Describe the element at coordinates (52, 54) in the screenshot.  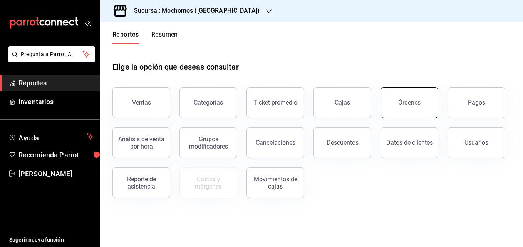
I see `button: Pregunta a Parrot AI` at that location.